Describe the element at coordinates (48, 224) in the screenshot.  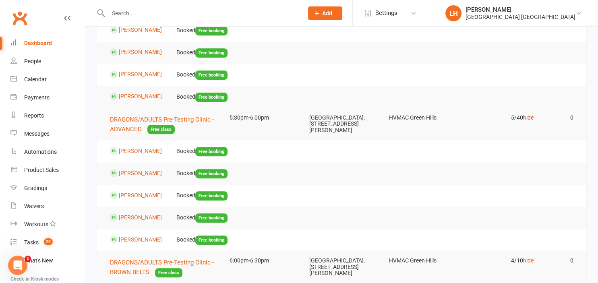
I see `a: Workouts` at that location.